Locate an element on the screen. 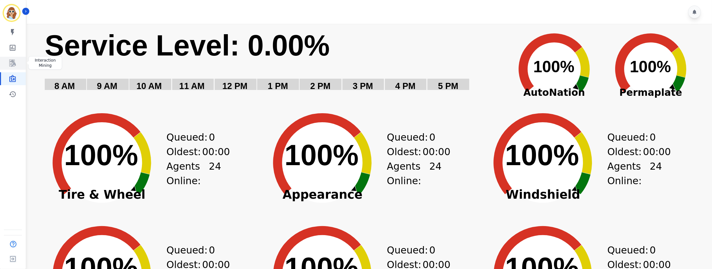 The image size is (712, 269). text: 1 PM is located at coordinates (278, 86).